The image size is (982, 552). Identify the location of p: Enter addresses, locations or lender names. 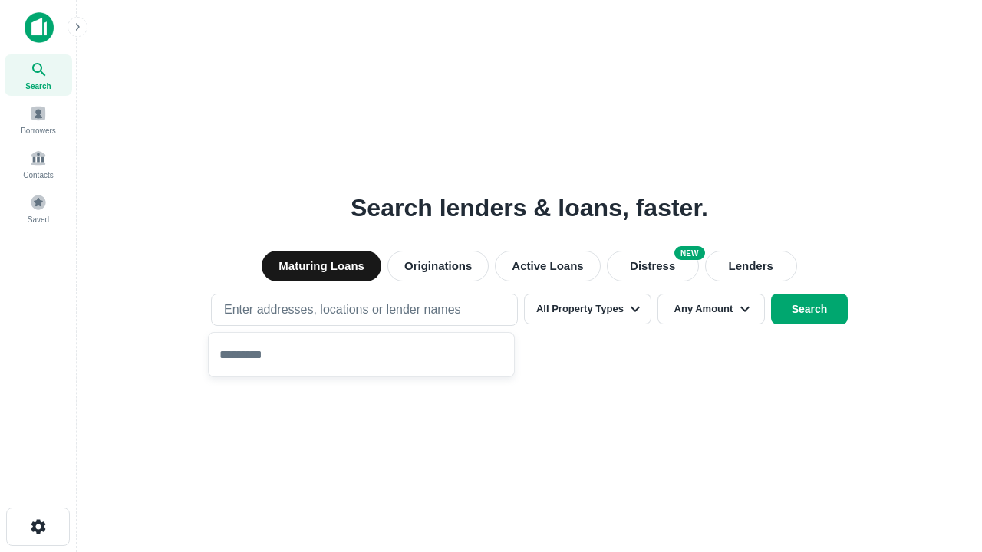
(345, 310).